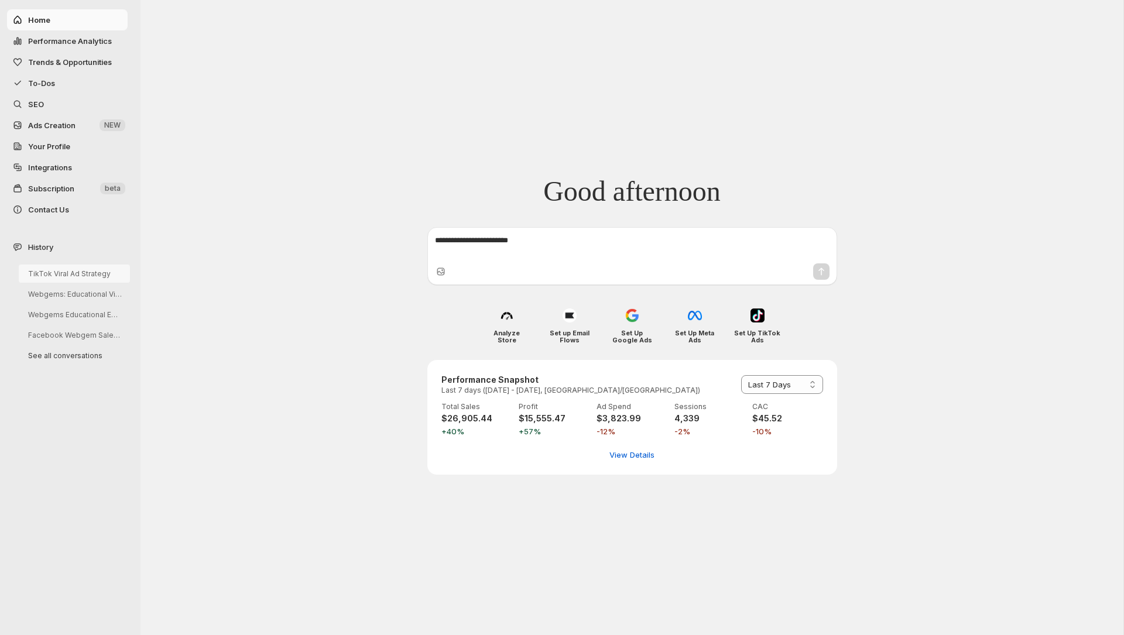 This screenshot has height=635, width=1124. I want to click on a: Integrations, so click(67, 167).